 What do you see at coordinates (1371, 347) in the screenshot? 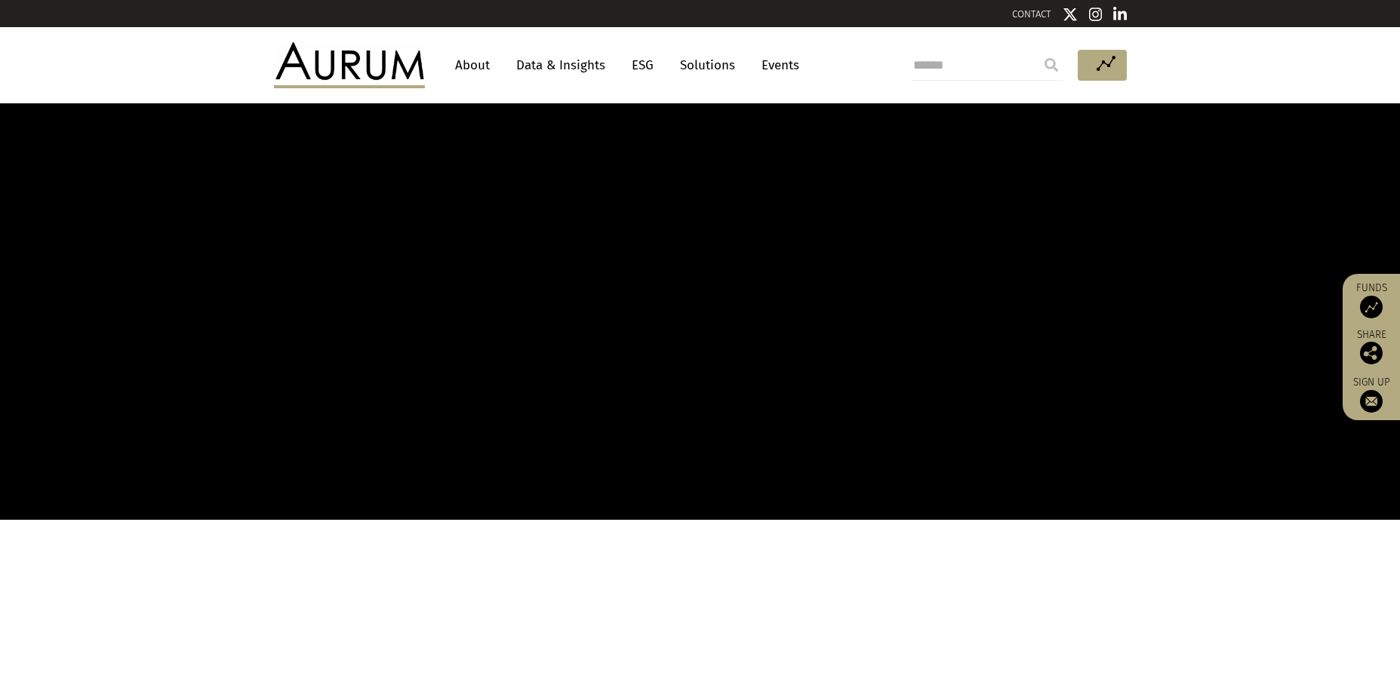
I see `div: Share` at bounding box center [1371, 347].